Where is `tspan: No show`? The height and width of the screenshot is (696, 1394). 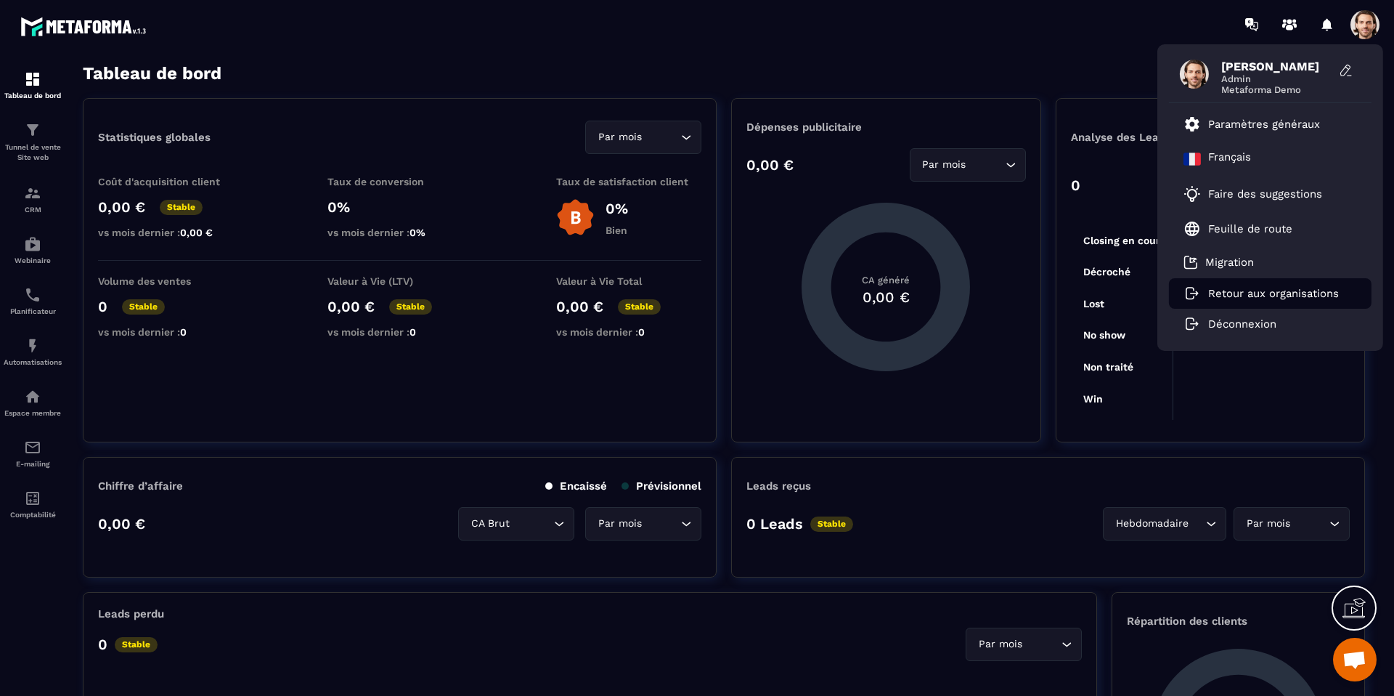 tspan: No show is located at coordinates (1104, 335).